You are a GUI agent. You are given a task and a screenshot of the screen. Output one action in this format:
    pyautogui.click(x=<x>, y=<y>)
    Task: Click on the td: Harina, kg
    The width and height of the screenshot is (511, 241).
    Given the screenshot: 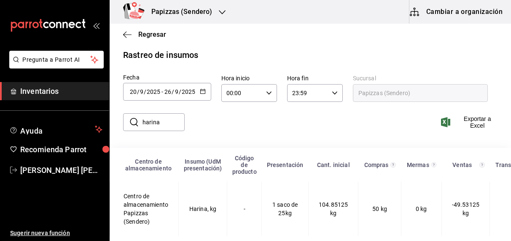 What is the action you would take?
    pyautogui.click(x=203, y=208)
    